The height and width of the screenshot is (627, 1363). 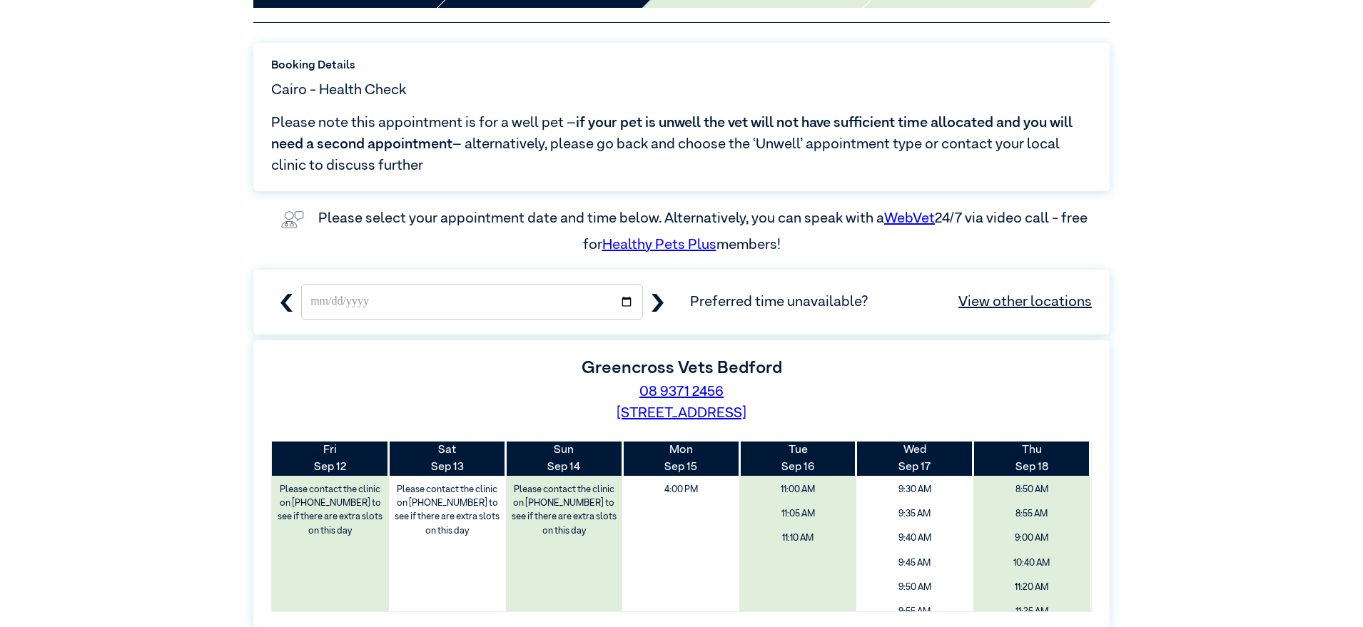 What do you see at coordinates (682, 66) in the screenshot?
I see `label: Booking Details` at bounding box center [682, 66].